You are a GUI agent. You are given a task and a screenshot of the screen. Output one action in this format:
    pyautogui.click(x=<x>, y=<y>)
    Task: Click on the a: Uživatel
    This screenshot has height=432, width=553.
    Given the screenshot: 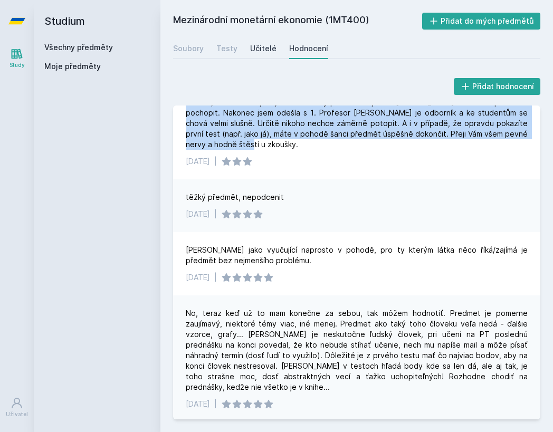 What is the action you would take?
    pyautogui.click(x=17, y=408)
    